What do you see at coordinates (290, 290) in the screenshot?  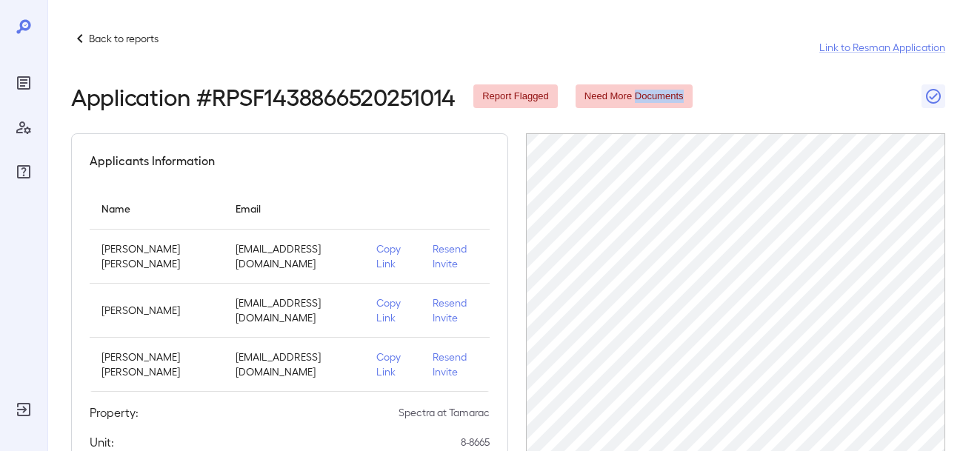 I see `table: simple table` at bounding box center [290, 290].